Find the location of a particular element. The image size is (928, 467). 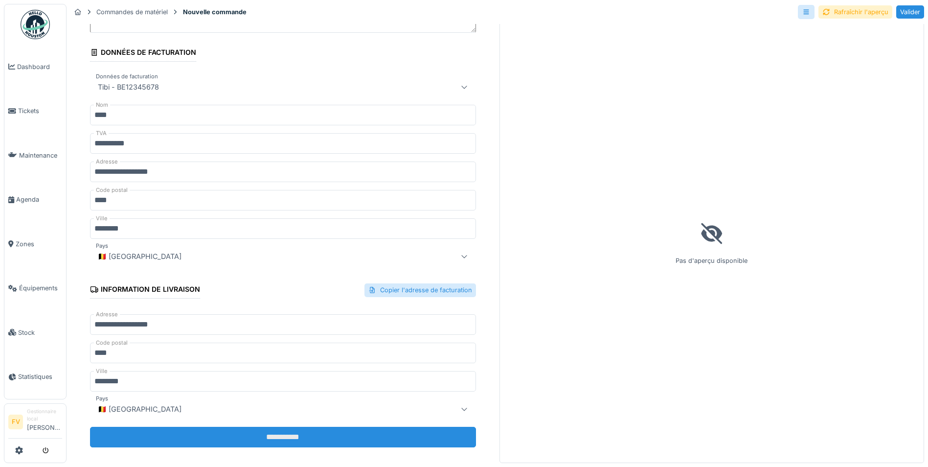

a: Dashboard is located at coordinates (35, 67).